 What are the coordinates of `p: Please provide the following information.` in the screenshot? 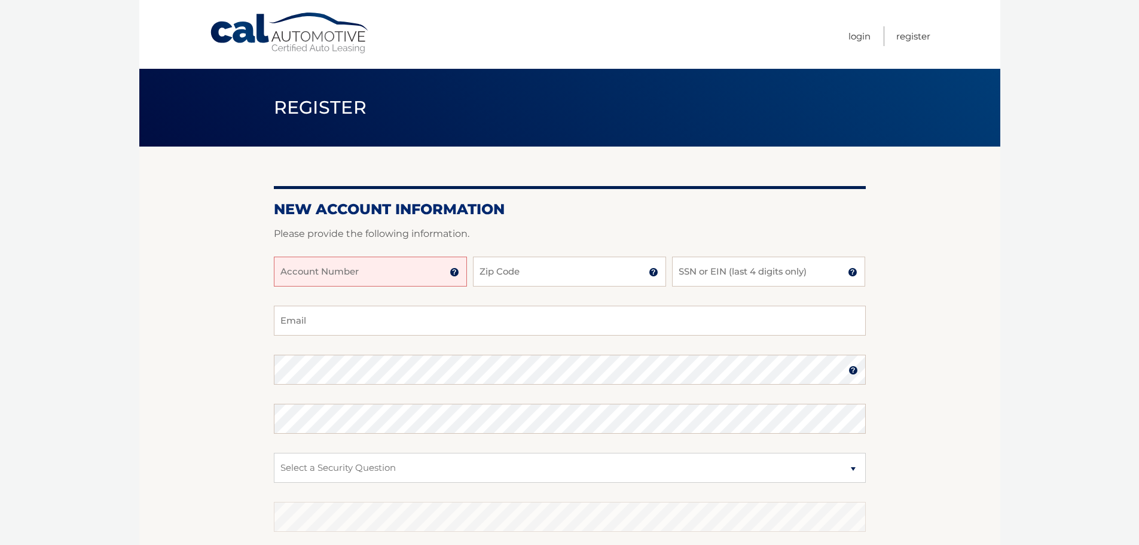 It's located at (570, 234).